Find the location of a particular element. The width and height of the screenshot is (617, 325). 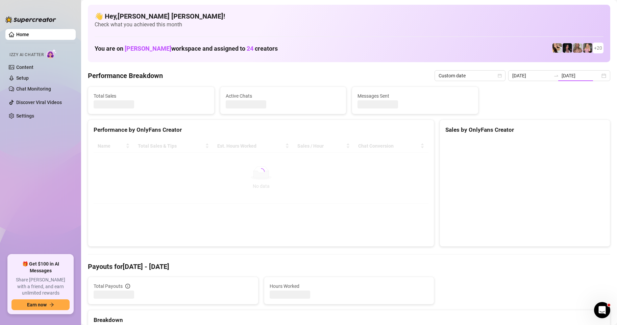

div: Breakdown is located at coordinates (349, 320).